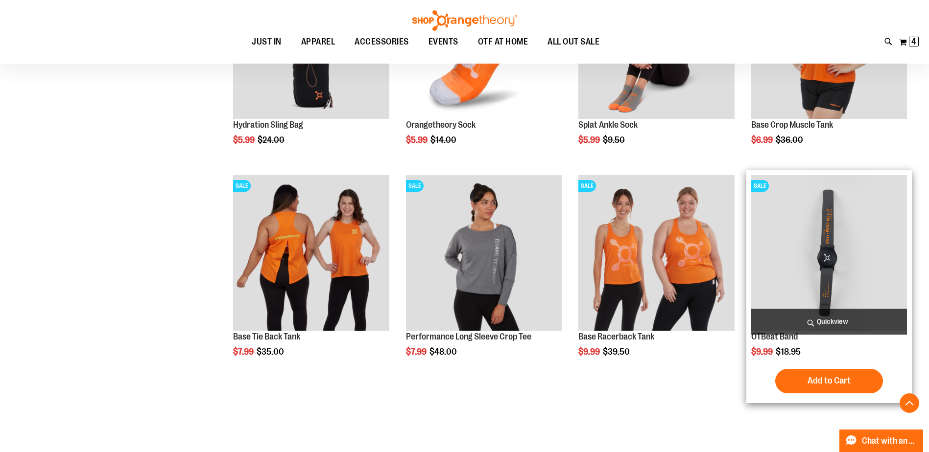 Image resolution: width=929 pixels, height=452 pixels. What do you see at coordinates (909, 403) in the screenshot?
I see `button: Back To Top` at bounding box center [909, 403].